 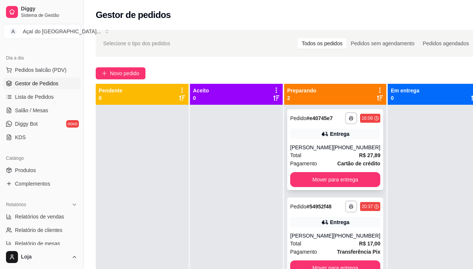 I want to click on p: Pendente, so click(x=110, y=91).